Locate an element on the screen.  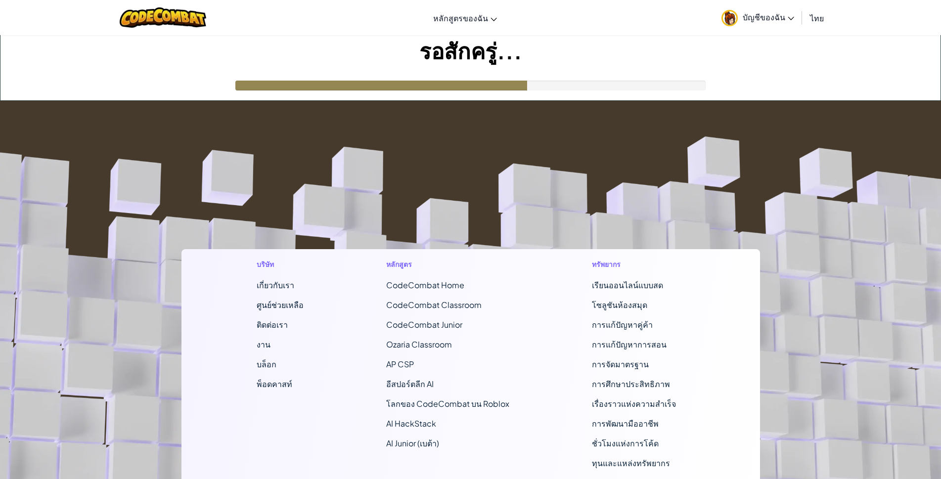
a: งาน is located at coordinates (264, 344).